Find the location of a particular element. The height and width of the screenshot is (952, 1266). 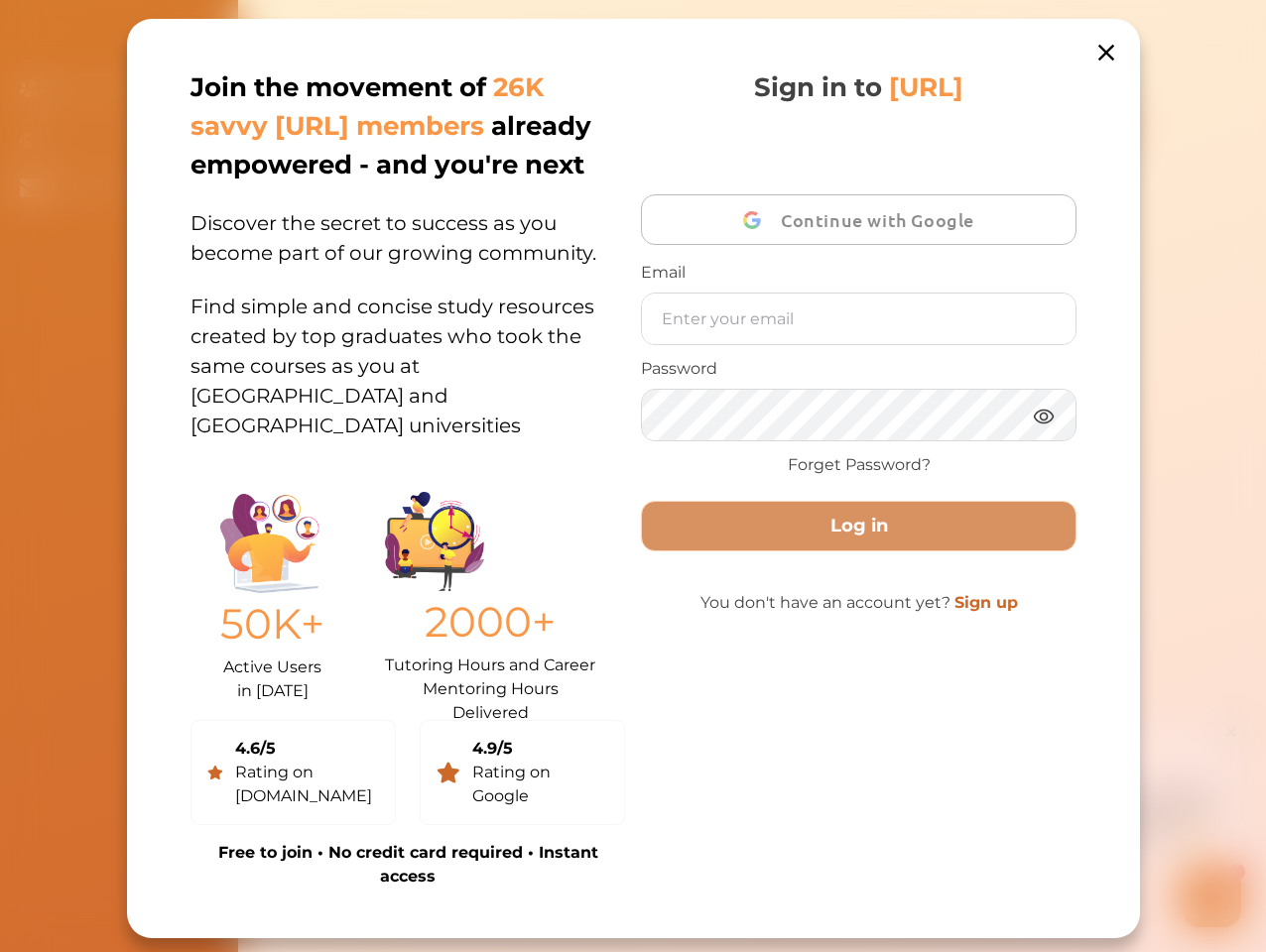

input: Enter your email is located at coordinates (858, 319).